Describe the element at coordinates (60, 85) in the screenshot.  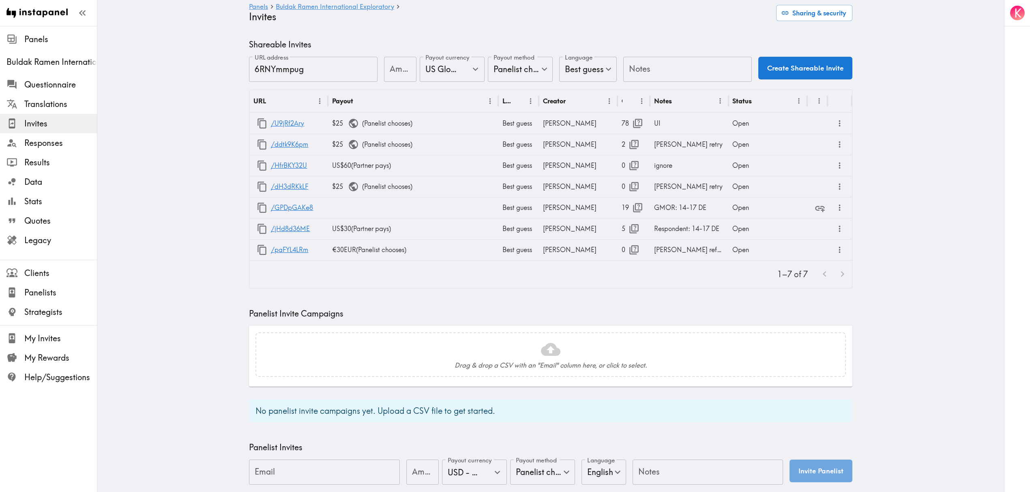
I see `span: Questionnaire` at that location.